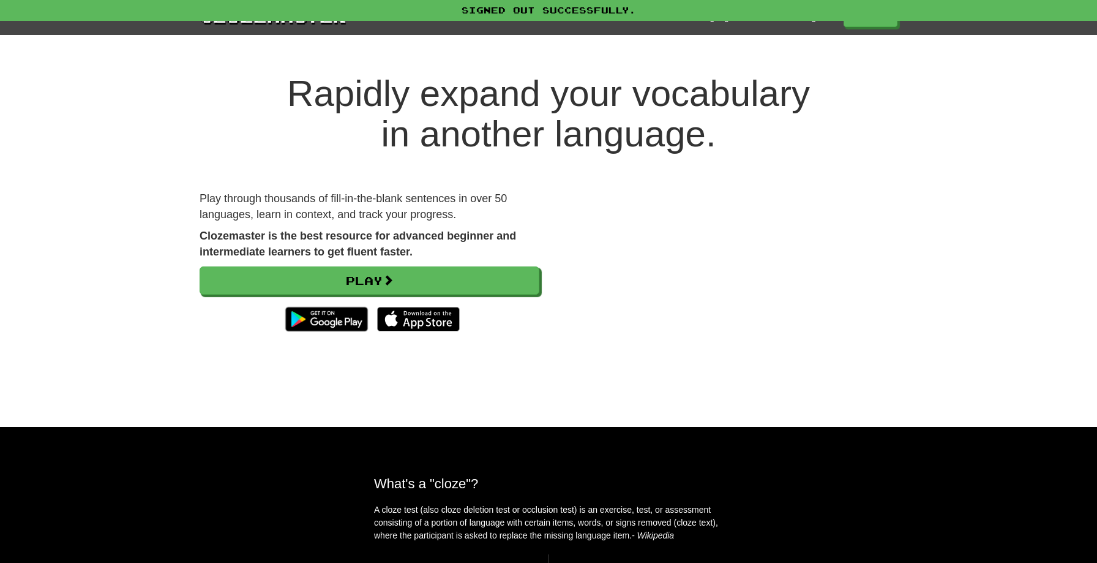 The width and height of the screenshot is (1097, 563). I want to click on strong: Clozemaster is the best resource for advanced beginner and intermediate learners to get fluent fa..., so click(358, 244).